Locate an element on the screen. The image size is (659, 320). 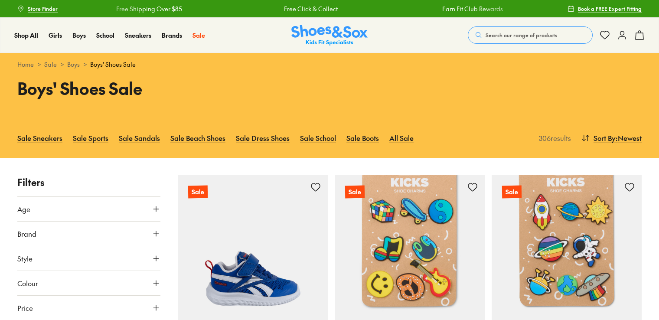
span: Age is located at coordinates (24, 209).